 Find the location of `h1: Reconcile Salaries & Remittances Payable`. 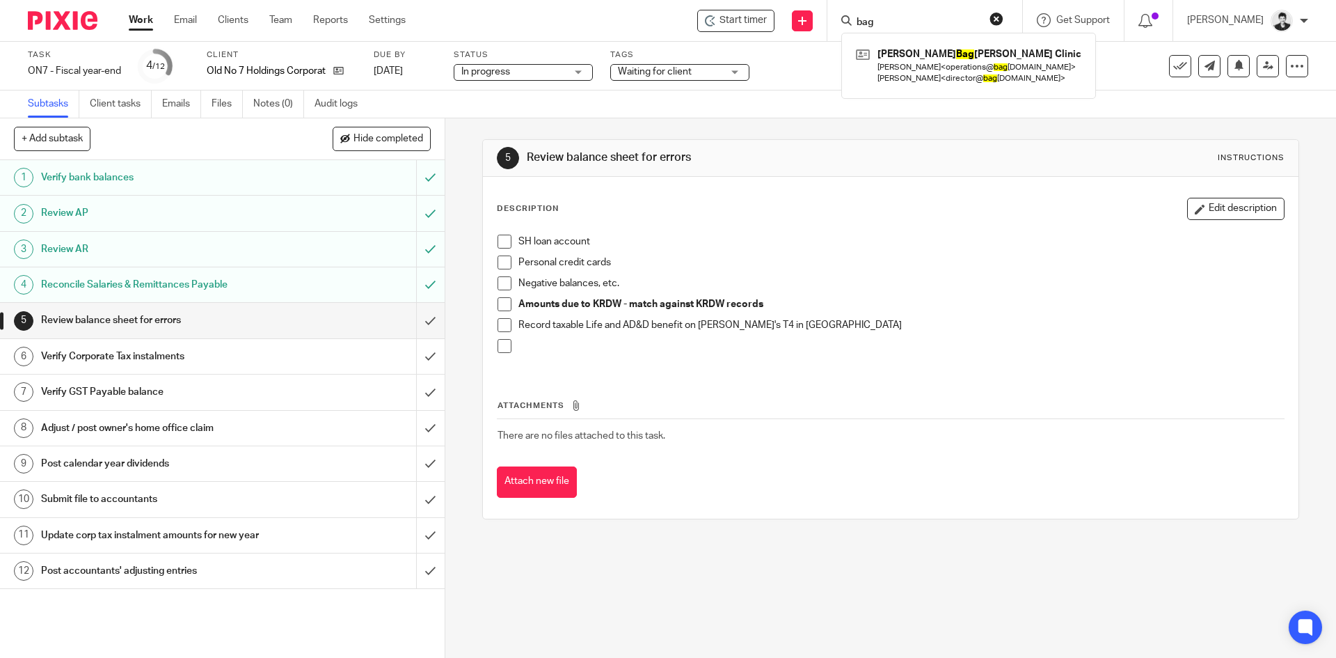

h1: Reconcile Salaries & Remittances Payable is located at coordinates (161, 285).